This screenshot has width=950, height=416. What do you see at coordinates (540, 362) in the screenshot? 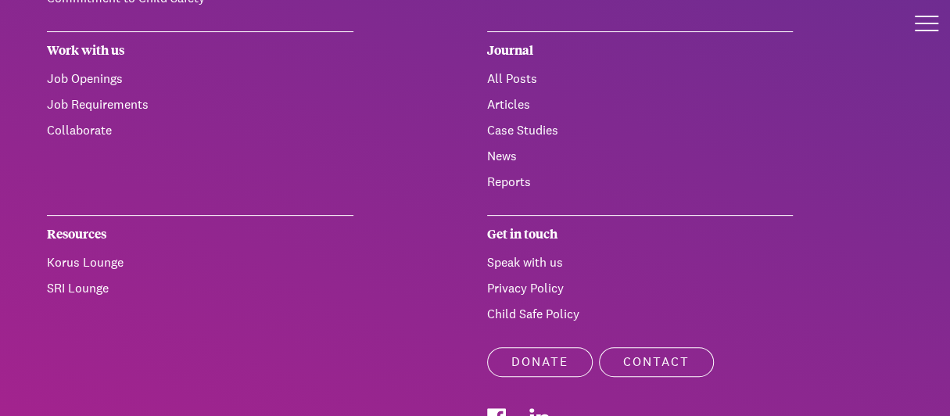
I see `a: Donate` at bounding box center [540, 362].